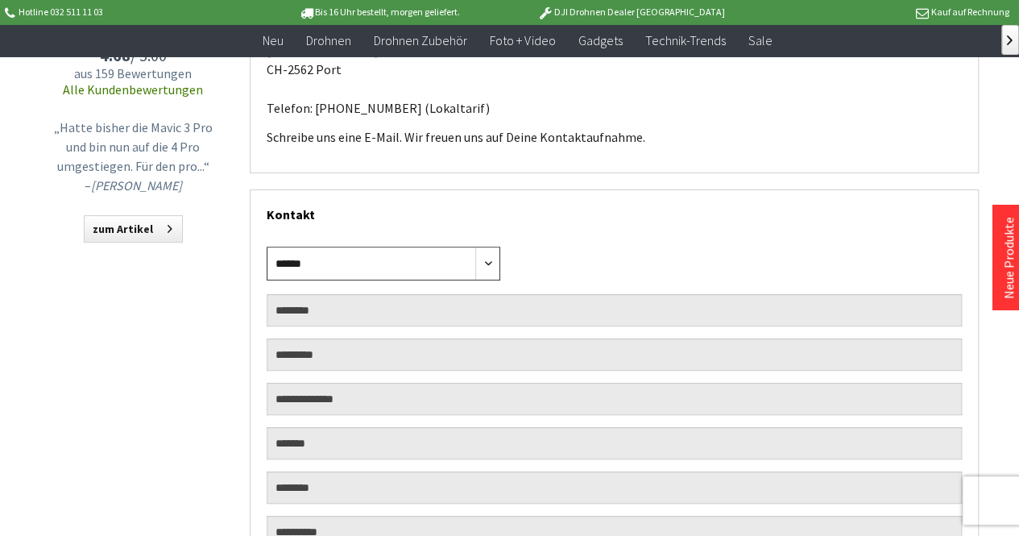 The width and height of the screenshot is (1019, 536). I want to click on p: „Hatte bisher die Mavic 3 Pro und bin nun auf die 4 Pro umgestiegen. Für den pro...“ –, so click(133, 156).